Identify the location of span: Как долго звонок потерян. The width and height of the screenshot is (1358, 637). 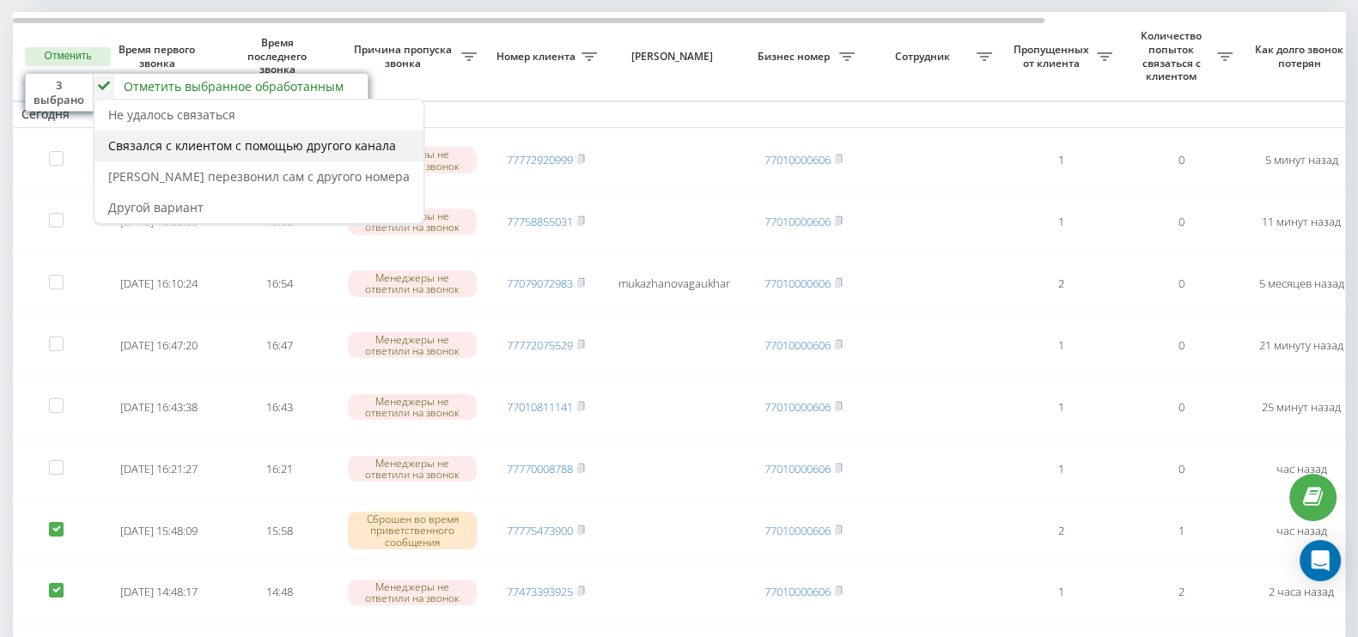
(1302, 56).